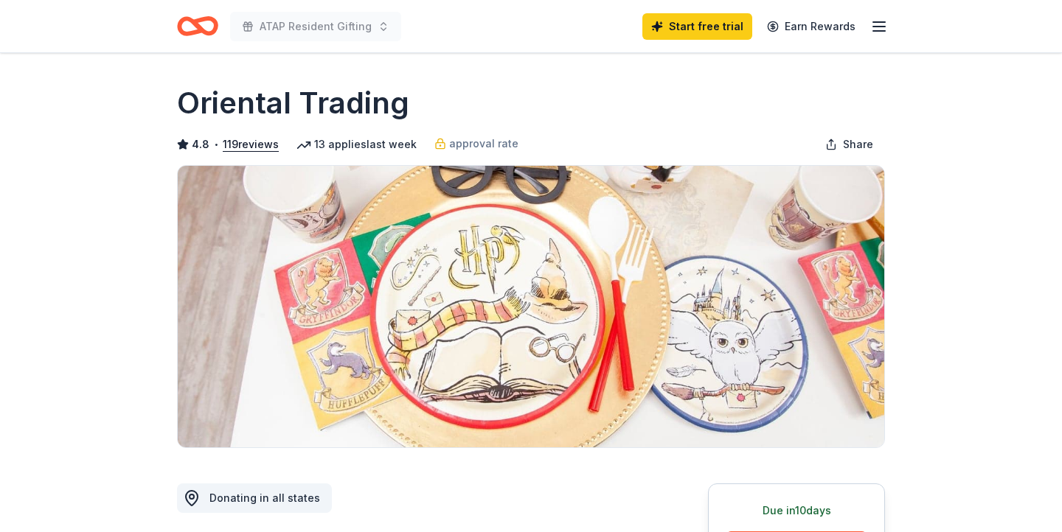  I want to click on span: Share, so click(858, 145).